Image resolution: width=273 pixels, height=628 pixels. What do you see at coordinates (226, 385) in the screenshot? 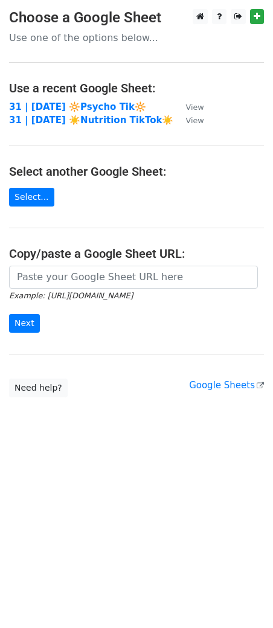
I see `a: Google Sheets` at bounding box center [226, 385].